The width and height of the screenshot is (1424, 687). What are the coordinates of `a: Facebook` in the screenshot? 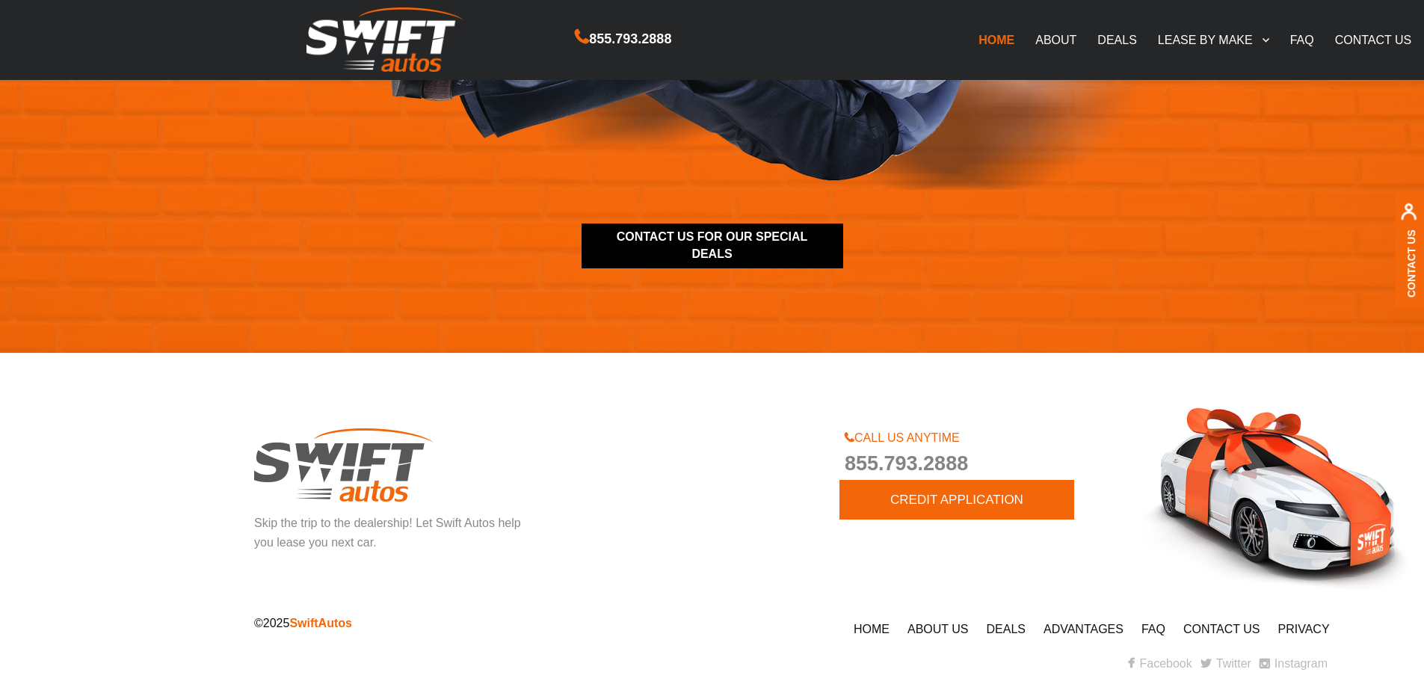 It's located at (1159, 663).